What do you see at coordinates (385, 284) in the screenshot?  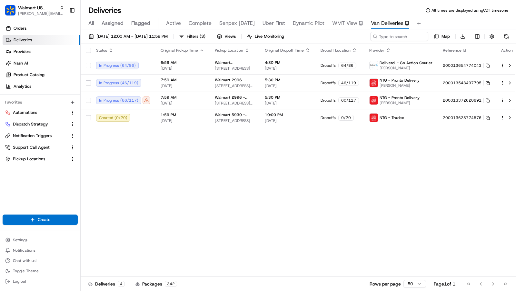 I see `p: Rows per page` at bounding box center [385, 284].